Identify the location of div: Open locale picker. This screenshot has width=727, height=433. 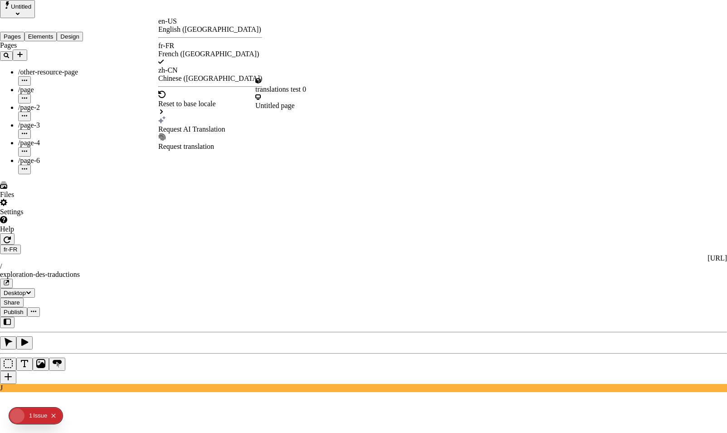
(210, 84).